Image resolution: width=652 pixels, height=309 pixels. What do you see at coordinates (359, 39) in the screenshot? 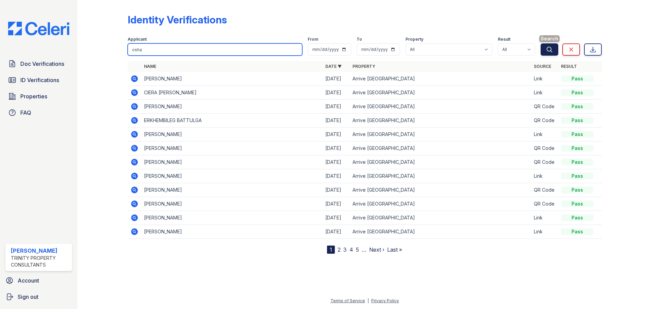
I see `label: To` at bounding box center [359, 39].